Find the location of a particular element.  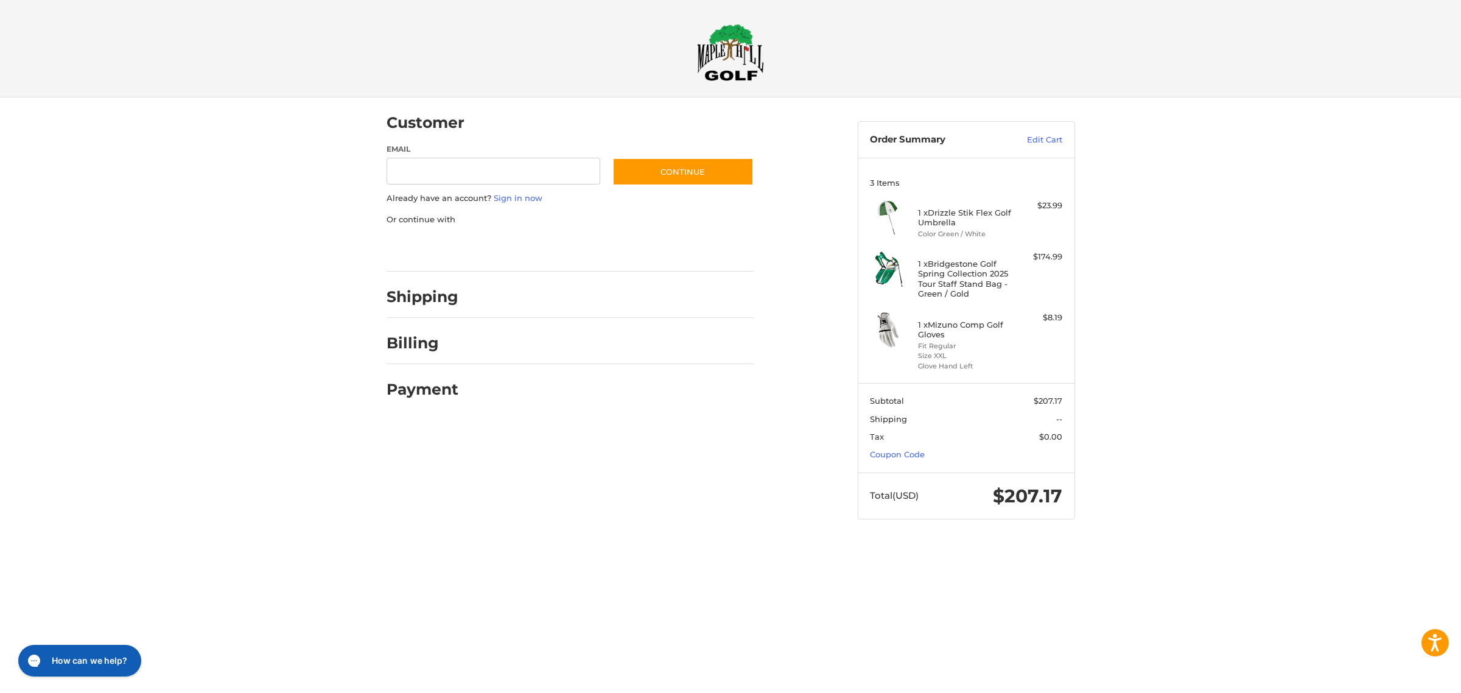

span: Shipping is located at coordinates (888, 419).